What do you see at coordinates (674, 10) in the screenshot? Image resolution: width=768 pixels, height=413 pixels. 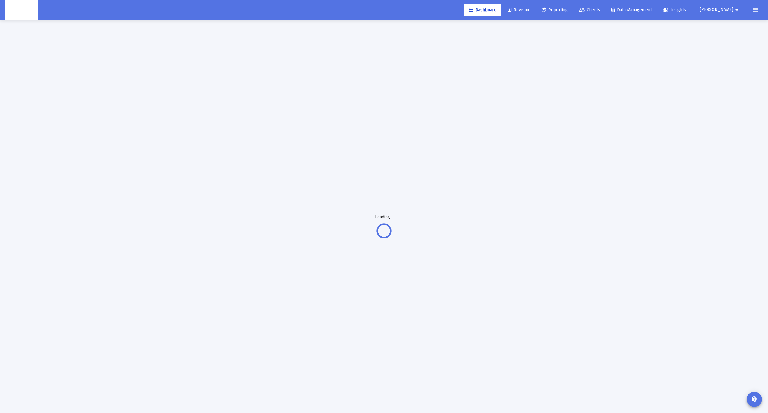 I see `a: Insights` at bounding box center [674, 10].